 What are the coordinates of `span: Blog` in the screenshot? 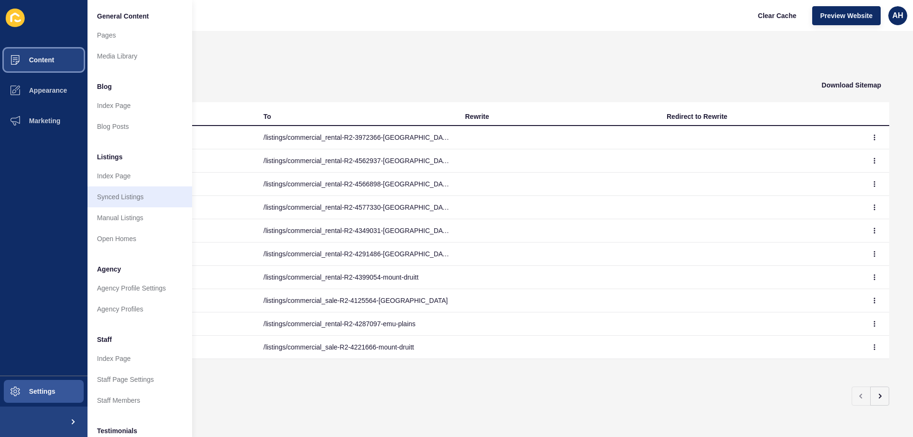 It's located at (104, 86).